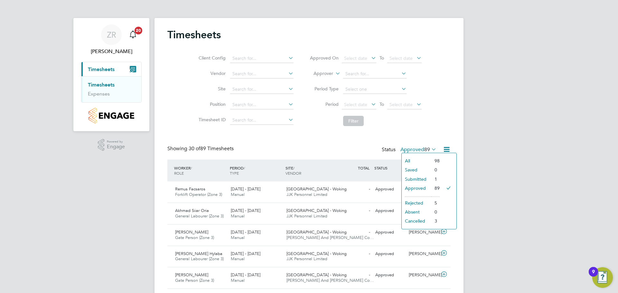 The height and width of the screenshot is (293, 618). Describe the element at coordinates (374, 89) in the screenshot. I see `input: Select one` at that location.